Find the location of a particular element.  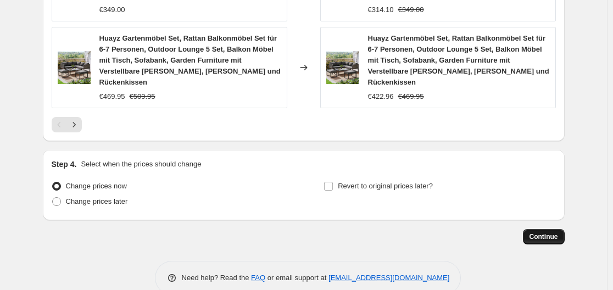

span: Need help? Read the is located at coordinates (216, 277).